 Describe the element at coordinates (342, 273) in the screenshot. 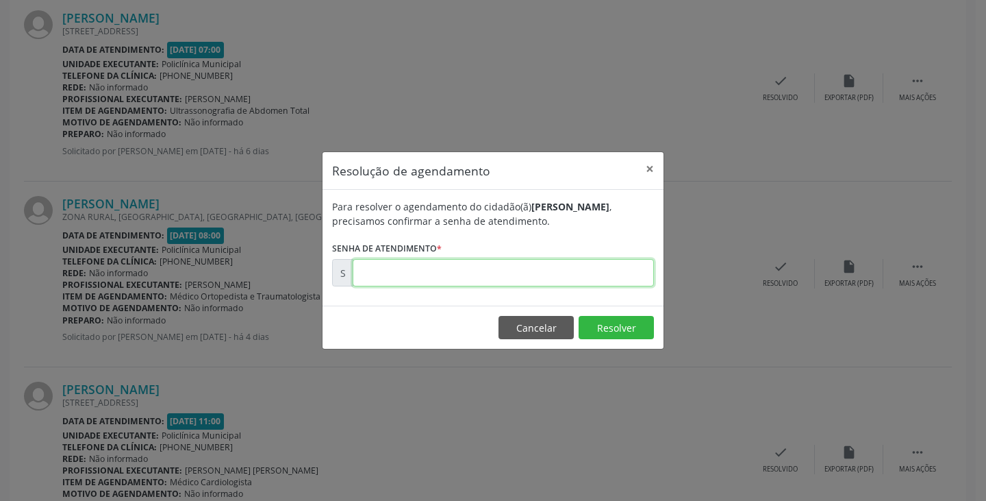

I see `div: S` at that location.